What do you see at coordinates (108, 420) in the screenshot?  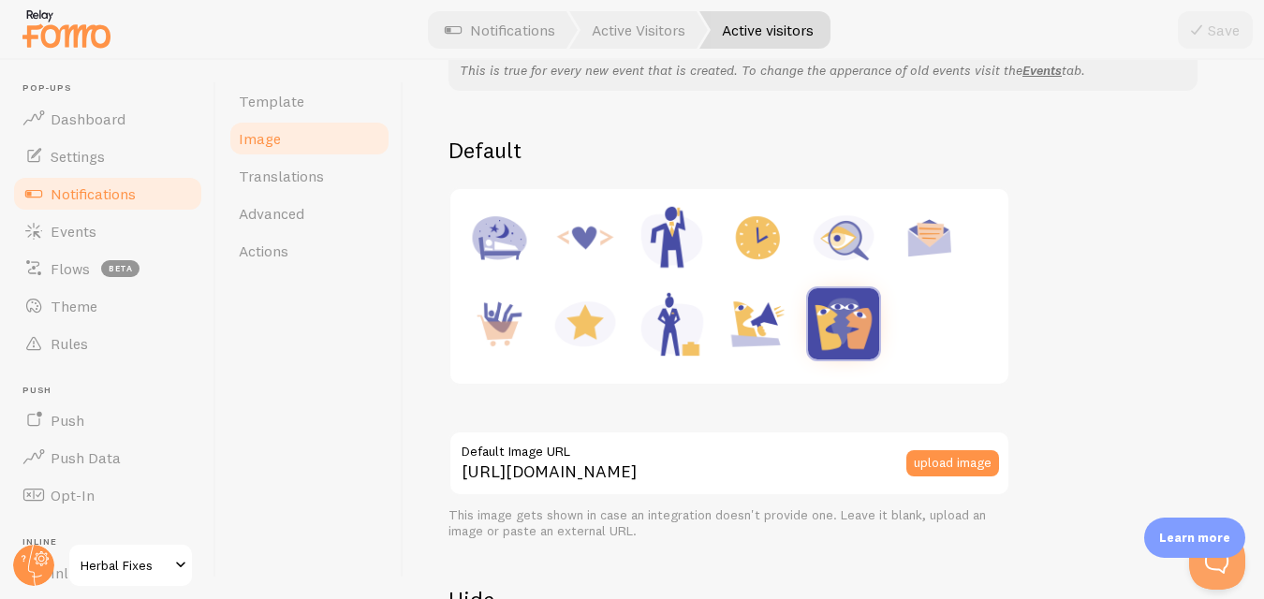 I see `a: Push` at bounding box center [108, 420].